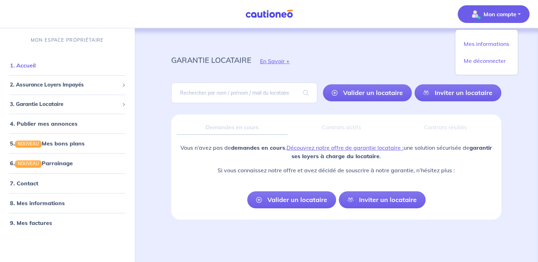  I want to click on a: Me déconnecter, so click(486, 61).